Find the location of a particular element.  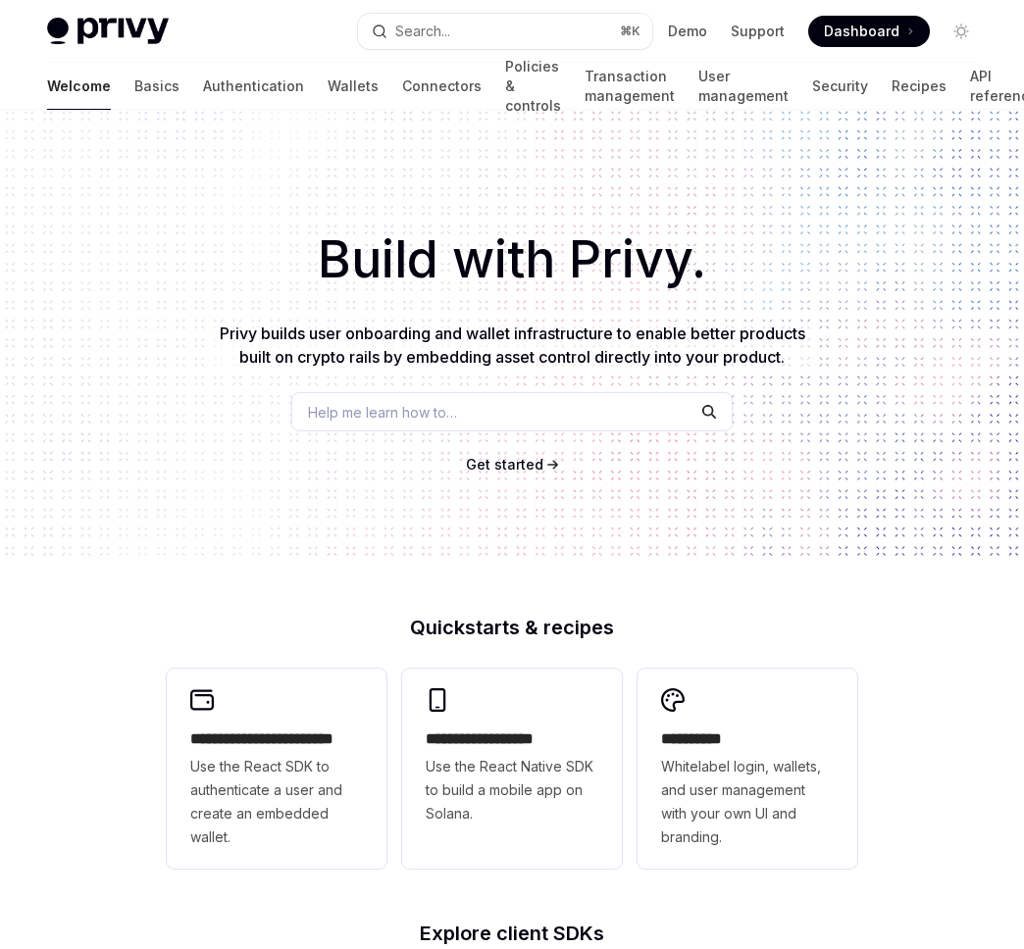

button: Toggle dark mode is located at coordinates (961, 31).